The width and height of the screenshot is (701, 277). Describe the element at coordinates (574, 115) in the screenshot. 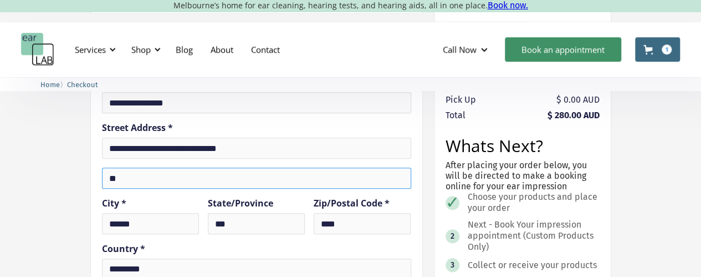

I see `div: $ 280.00 AUD` at that location.